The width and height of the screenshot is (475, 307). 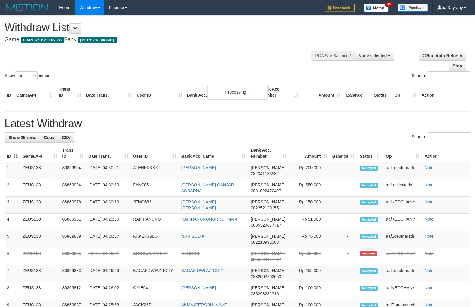 I want to click on th: Amount: activate to sort column ascending, so click(x=310, y=153).